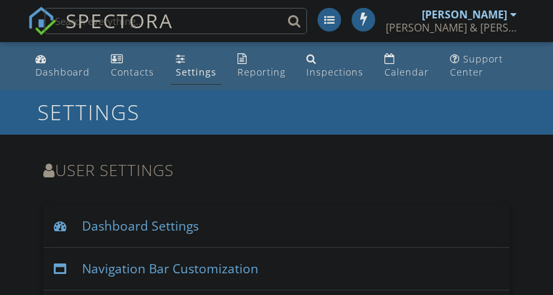  Describe the element at coordinates (276, 169) in the screenshot. I see `h3: User Settings` at that location.